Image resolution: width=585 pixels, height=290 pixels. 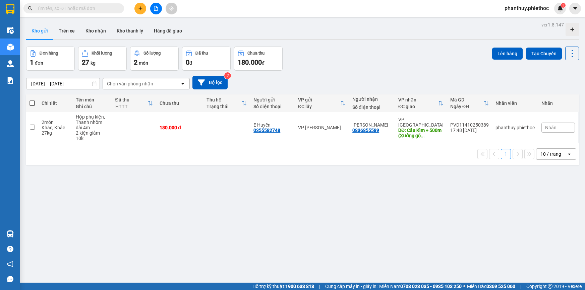 What do you see at coordinates (469, 125) in the screenshot?
I see `div: PVD11410250389` at bounding box center [469, 125].